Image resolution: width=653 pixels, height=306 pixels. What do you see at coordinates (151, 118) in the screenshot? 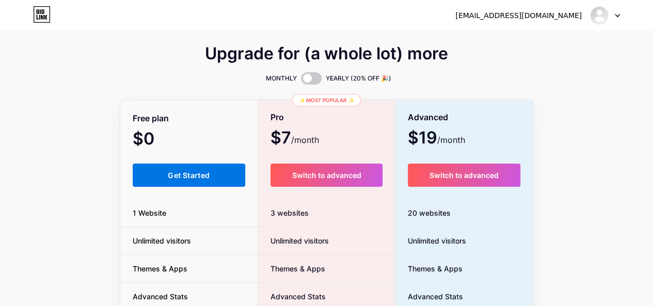
I see `span: Free plan` at bounding box center [151, 118].